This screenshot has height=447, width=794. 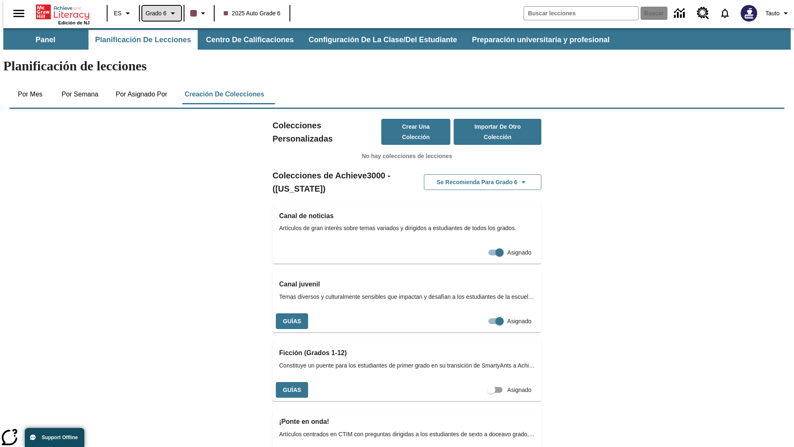 What do you see at coordinates (778, 13) in the screenshot?
I see `button: Perfil/Configuración` at bounding box center [778, 13].